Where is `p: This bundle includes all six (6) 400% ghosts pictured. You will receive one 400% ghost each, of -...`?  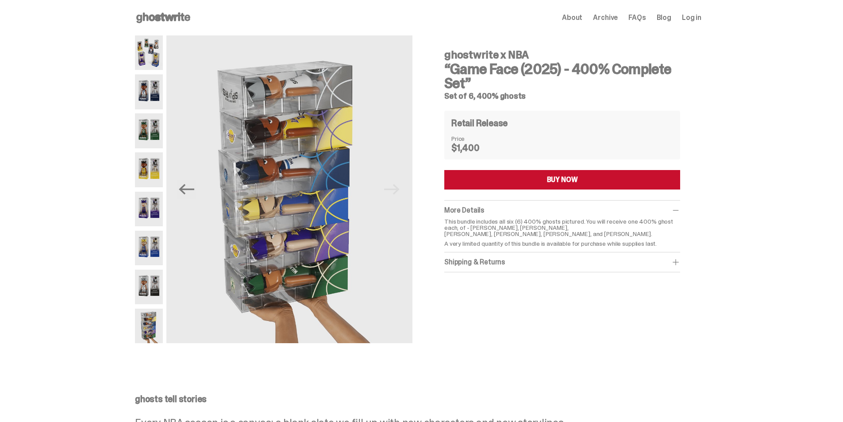
p: This bundle includes all six (6) 400% ghosts pictured. You will receive one 400% ghost each, of -... is located at coordinates (562, 227).